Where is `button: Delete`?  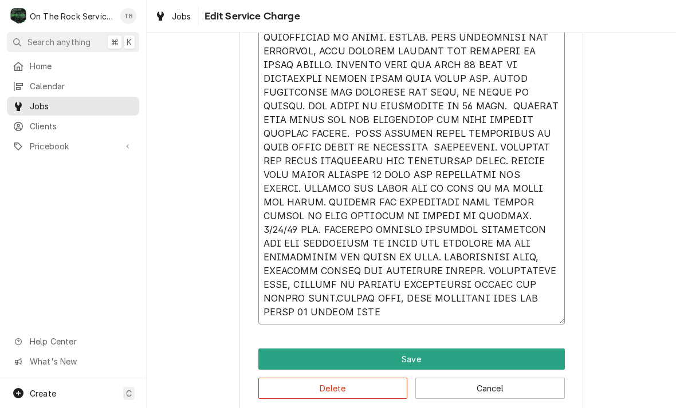 button: Delete is located at coordinates (333, 388).